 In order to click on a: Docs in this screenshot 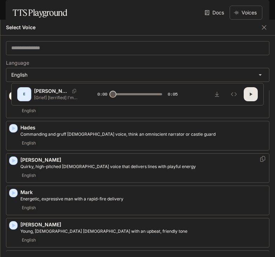, I will do `click(215, 13)`.